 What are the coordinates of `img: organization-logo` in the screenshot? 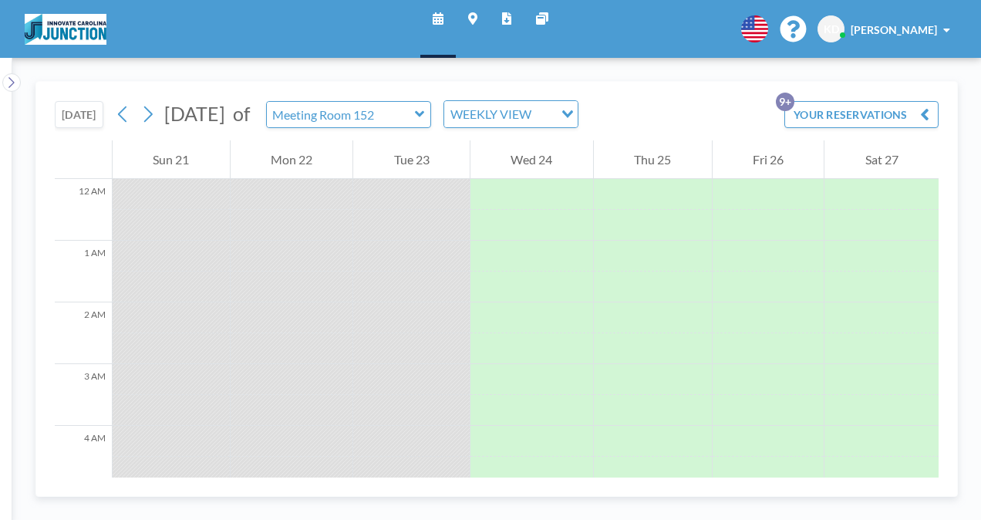 It's located at (66, 29).